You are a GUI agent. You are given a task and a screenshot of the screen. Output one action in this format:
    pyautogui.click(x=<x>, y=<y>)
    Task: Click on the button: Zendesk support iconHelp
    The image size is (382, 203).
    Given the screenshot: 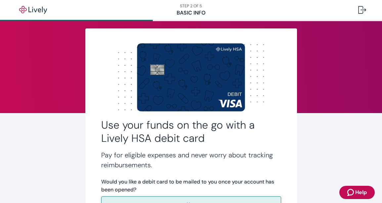 What is the action you would take?
    pyautogui.click(x=357, y=192)
    